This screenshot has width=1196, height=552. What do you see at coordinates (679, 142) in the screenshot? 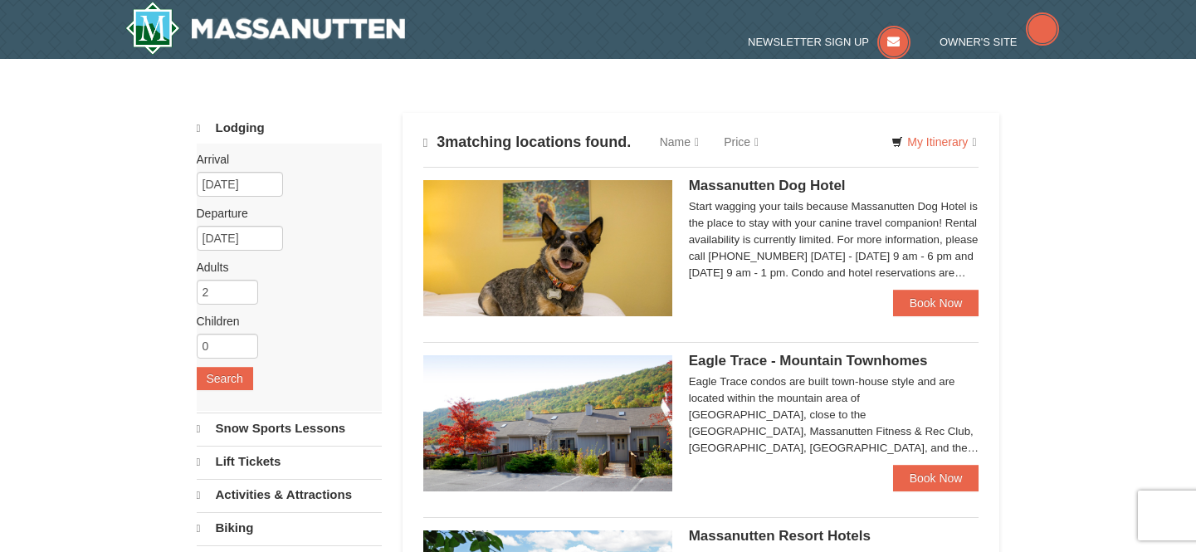
I see `a: Name` at bounding box center [679, 142].